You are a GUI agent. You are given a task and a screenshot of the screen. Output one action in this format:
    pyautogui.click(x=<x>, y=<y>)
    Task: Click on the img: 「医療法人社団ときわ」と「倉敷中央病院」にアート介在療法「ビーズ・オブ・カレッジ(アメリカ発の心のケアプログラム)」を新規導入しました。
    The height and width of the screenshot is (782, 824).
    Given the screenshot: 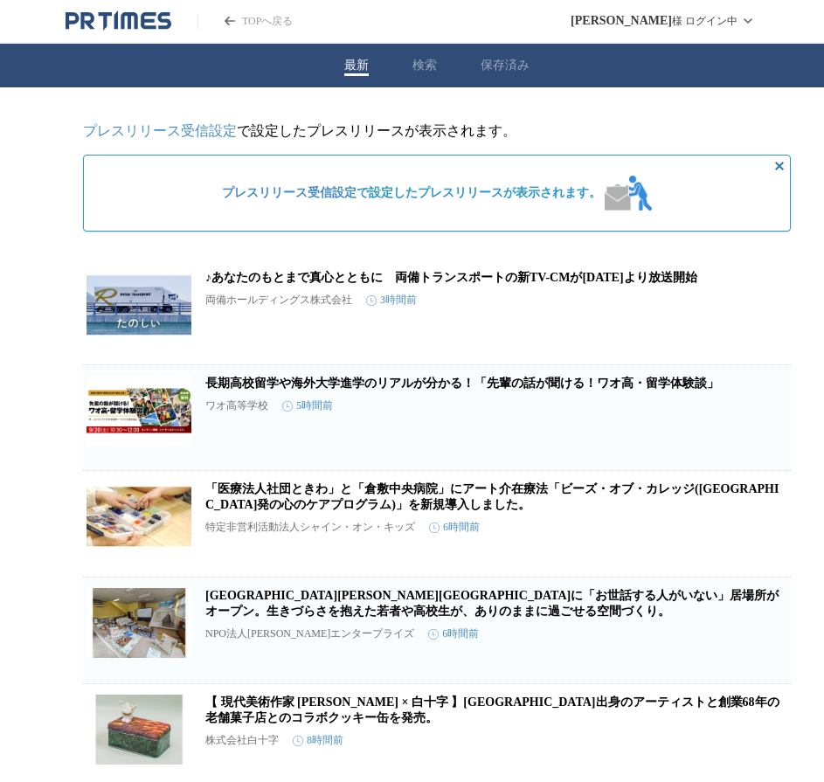 What is the action you would take?
    pyautogui.click(x=139, y=516)
    